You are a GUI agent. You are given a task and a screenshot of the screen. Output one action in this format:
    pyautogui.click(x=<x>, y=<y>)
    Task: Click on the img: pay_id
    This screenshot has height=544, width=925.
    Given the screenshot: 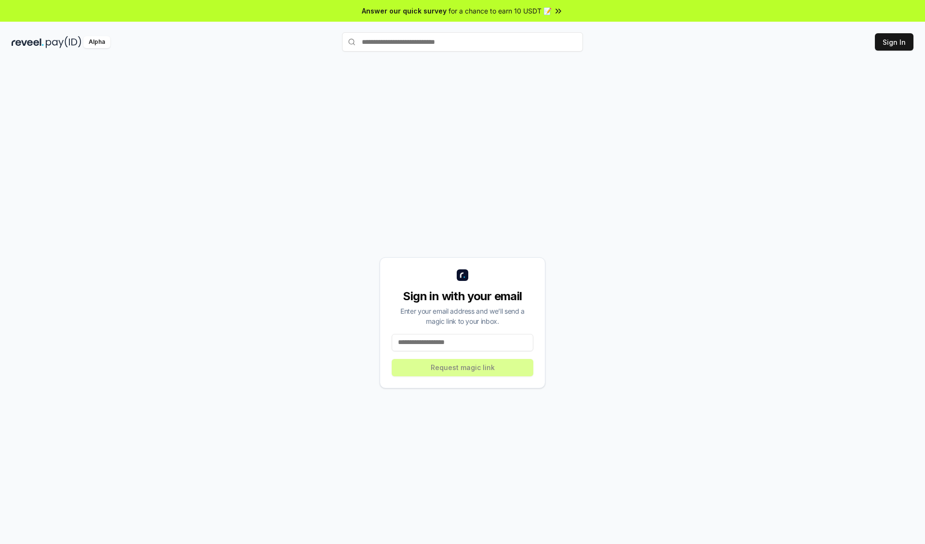 What is the action you would take?
    pyautogui.click(x=64, y=42)
    